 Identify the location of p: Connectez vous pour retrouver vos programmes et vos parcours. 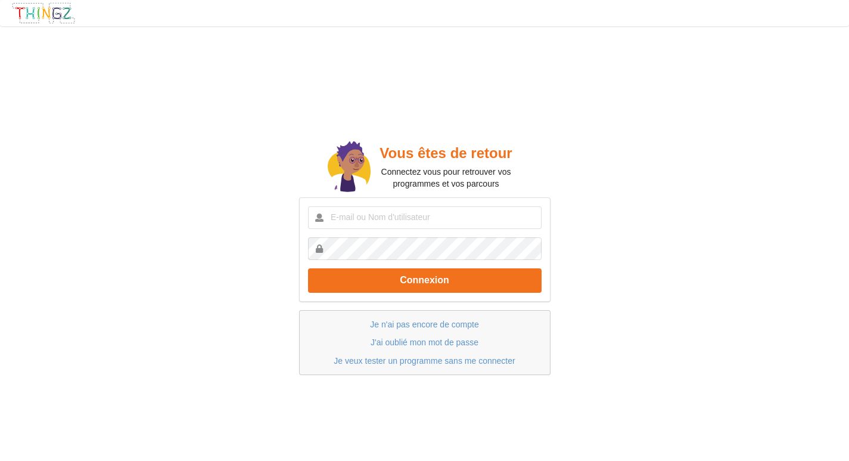
(446, 178).